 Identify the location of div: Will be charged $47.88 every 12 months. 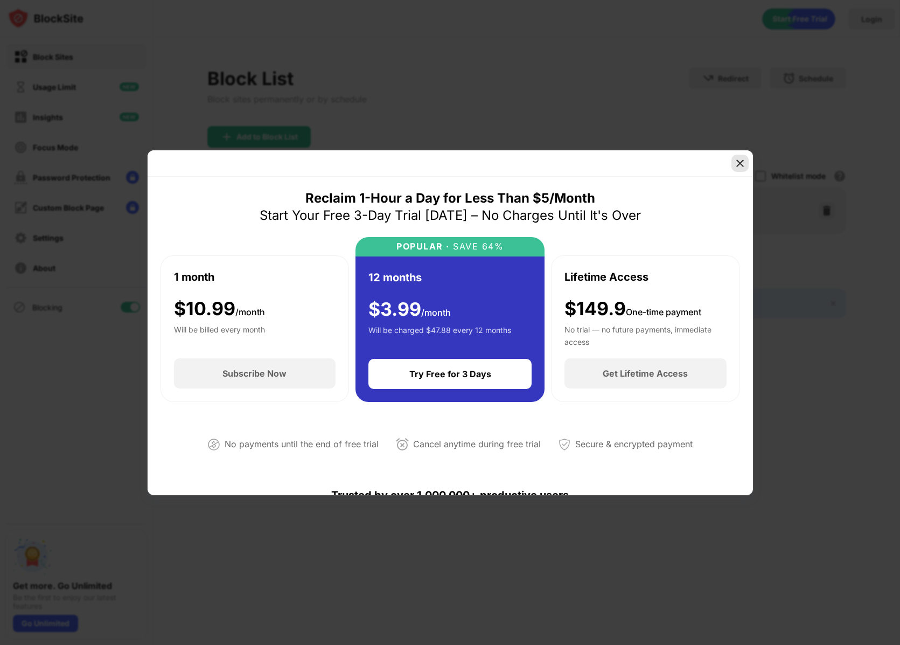
(440, 335).